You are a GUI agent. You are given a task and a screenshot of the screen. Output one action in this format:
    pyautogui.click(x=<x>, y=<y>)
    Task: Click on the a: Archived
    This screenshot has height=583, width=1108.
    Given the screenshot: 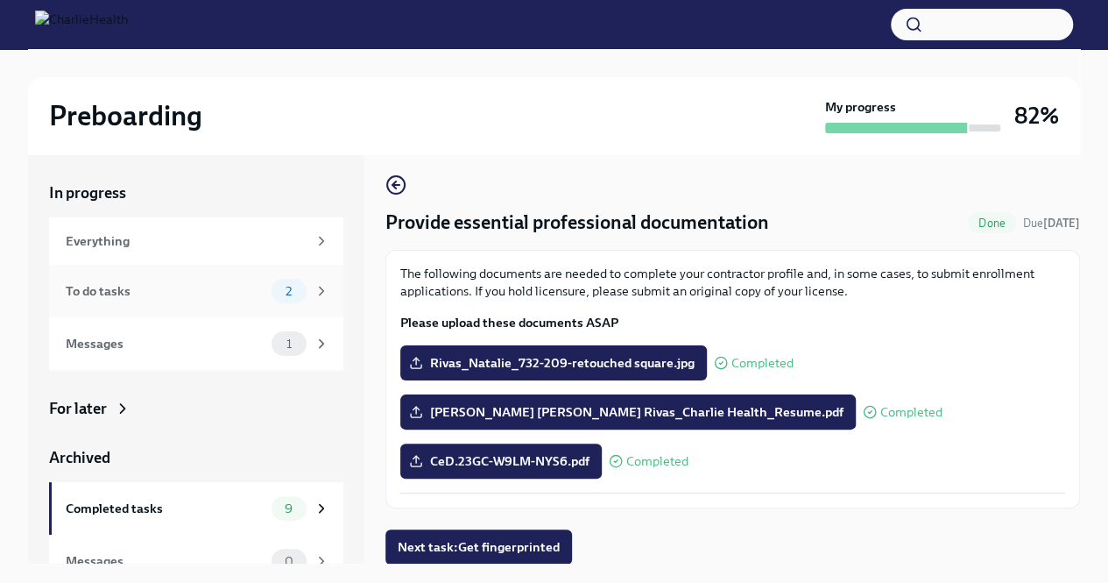 What is the action you would take?
    pyautogui.click(x=196, y=457)
    